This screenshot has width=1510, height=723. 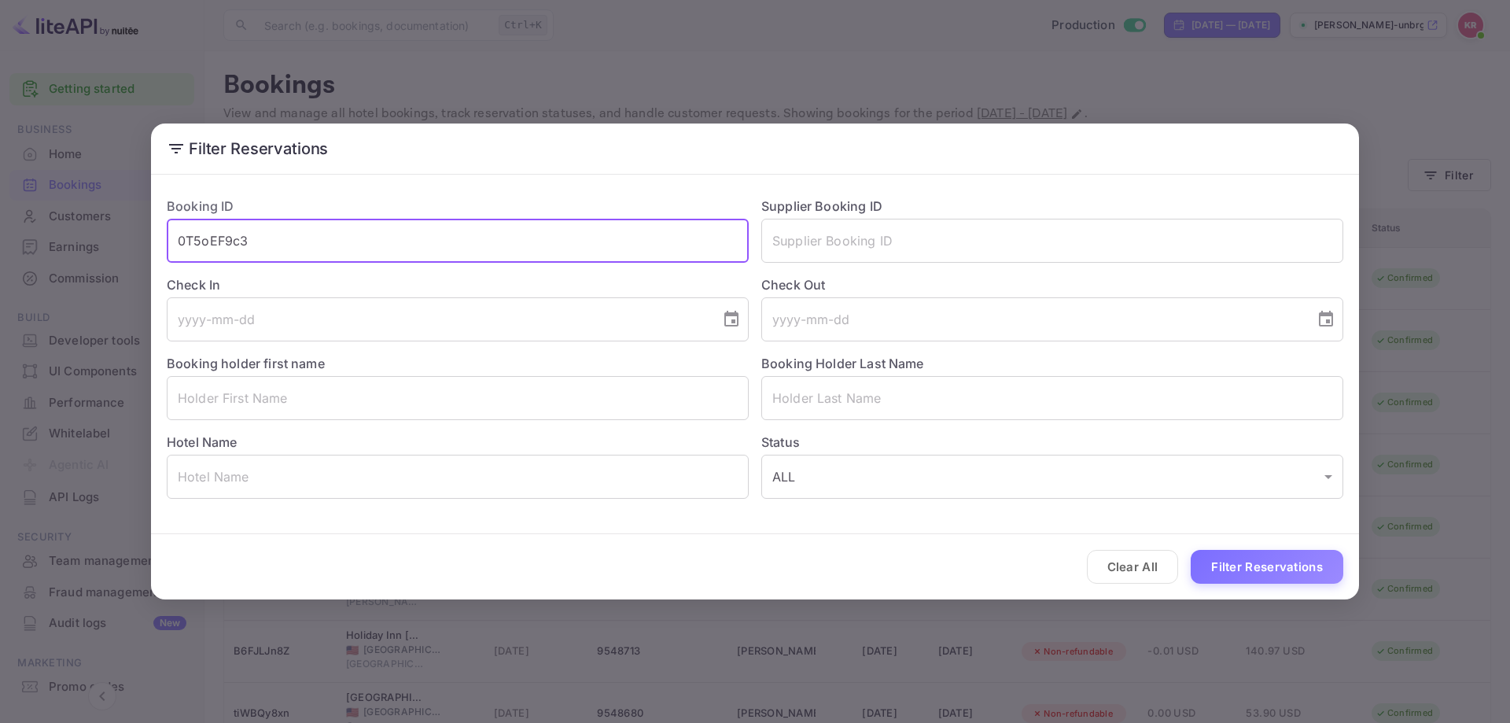 I want to click on button: Filter Reservations, so click(x=1267, y=566).